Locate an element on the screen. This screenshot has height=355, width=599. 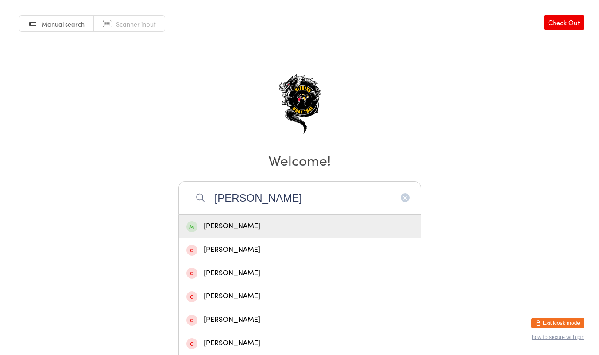
a: Check Out is located at coordinates (564, 22).